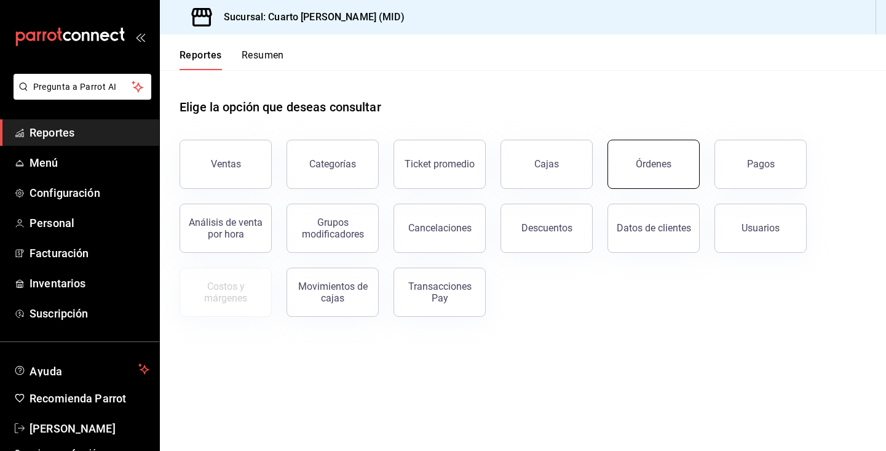 The width and height of the screenshot is (886, 451). What do you see at coordinates (654, 228) in the screenshot?
I see `button: Datos de clientes` at bounding box center [654, 228].